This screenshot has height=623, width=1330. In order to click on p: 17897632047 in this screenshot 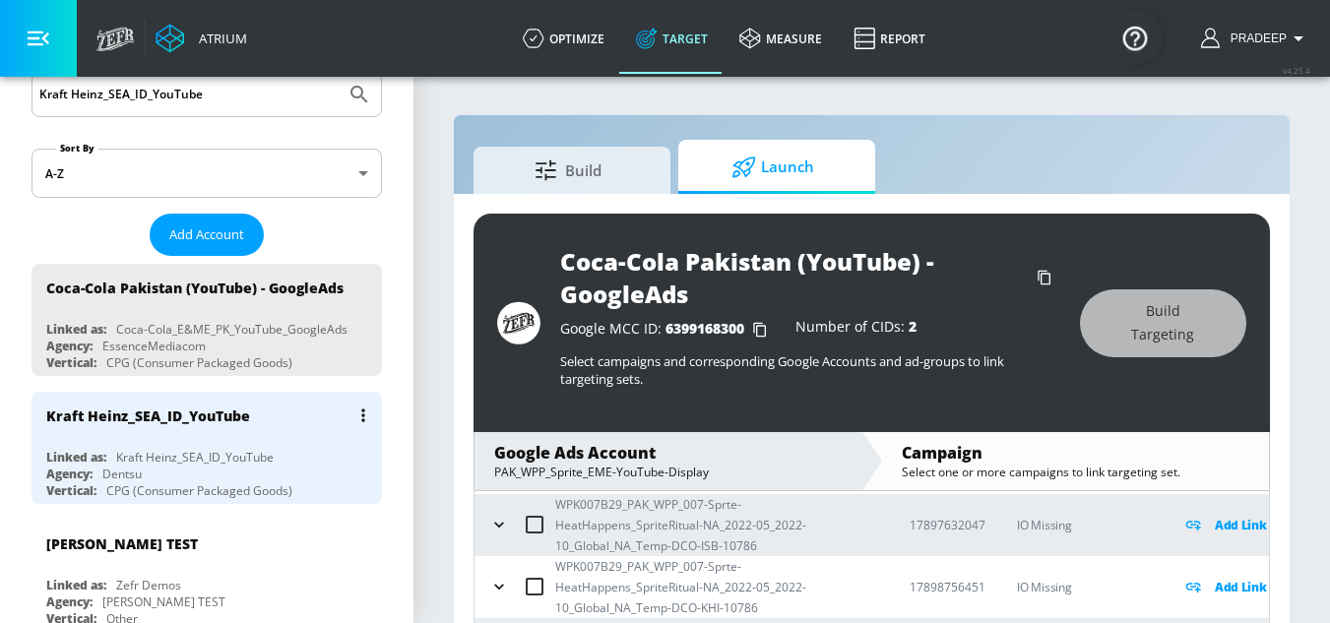, I will do `click(947, 525)`.